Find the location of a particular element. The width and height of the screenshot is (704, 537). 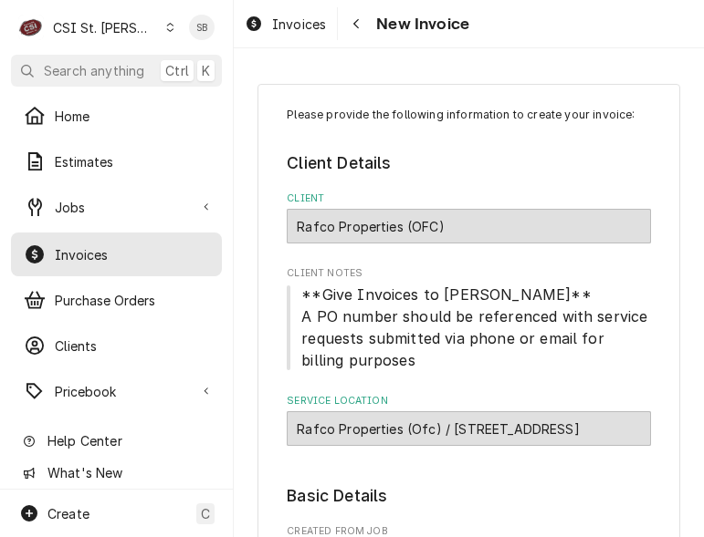

span: Ctrl is located at coordinates (177, 70).